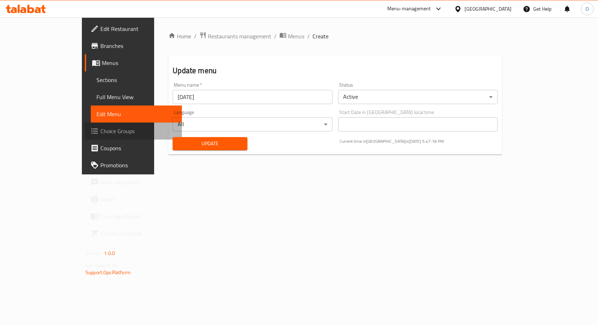 Image resolution: width=598 pixels, height=325 pixels. I want to click on a: Edit Menu, so click(136, 114).